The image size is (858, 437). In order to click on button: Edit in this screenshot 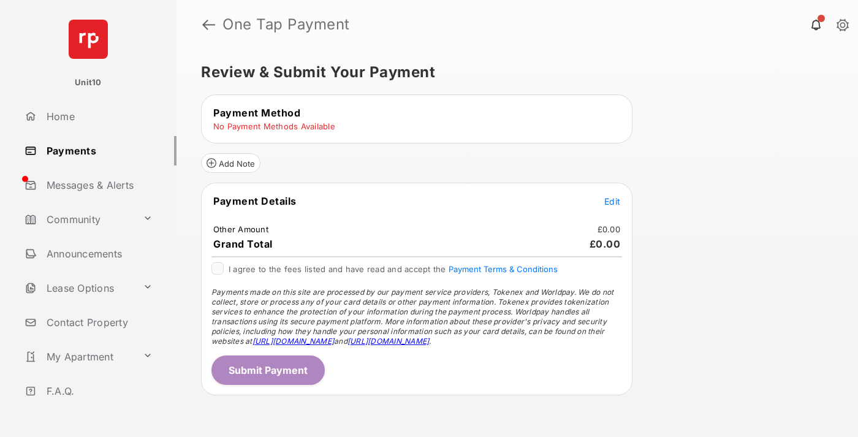, I will do `click(613, 201)`.